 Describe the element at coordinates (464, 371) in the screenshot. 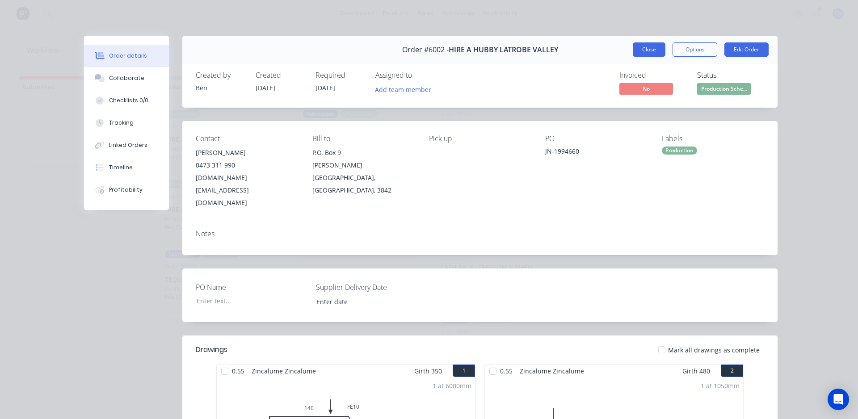

I see `button: 1` at that location.